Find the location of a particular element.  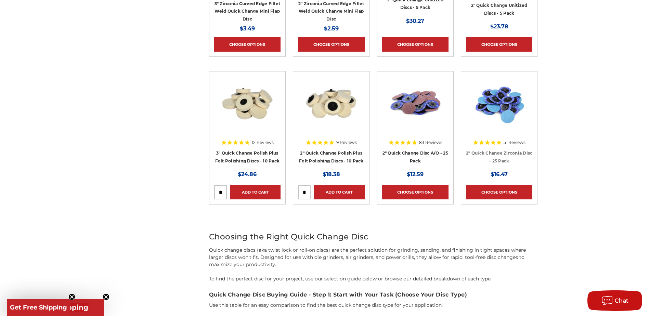

h3: Quick Change Disc Buying Guide - Step 1: Start with Your Task (Choose Your Disc Type) is located at coordinates (374, 295).